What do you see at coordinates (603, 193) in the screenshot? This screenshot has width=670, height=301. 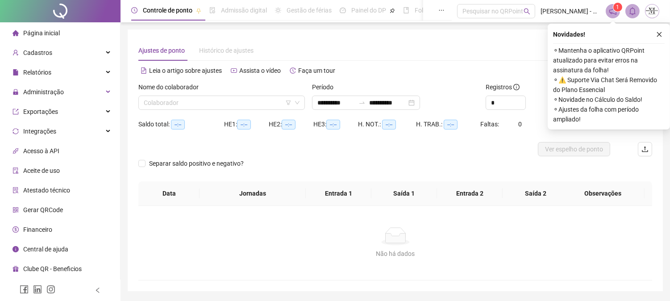 I see `th: Observações` at bounding box center [603, 193].